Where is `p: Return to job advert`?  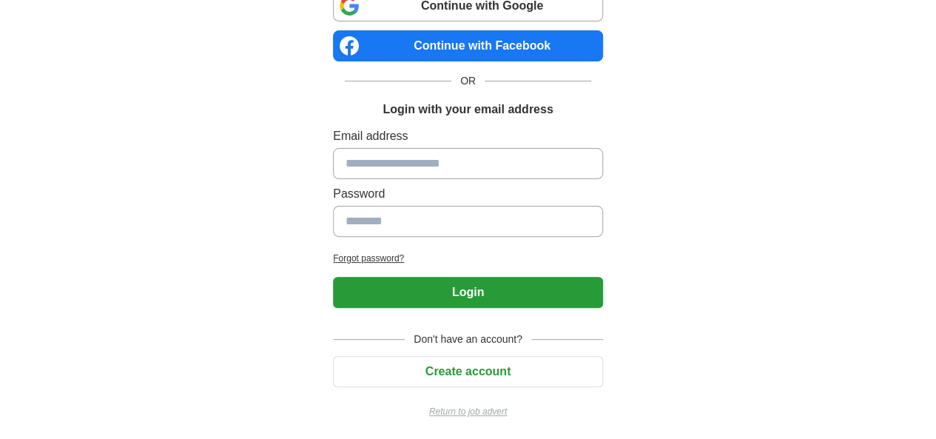 p: Return to job advert is located at coordinates (467, 411).